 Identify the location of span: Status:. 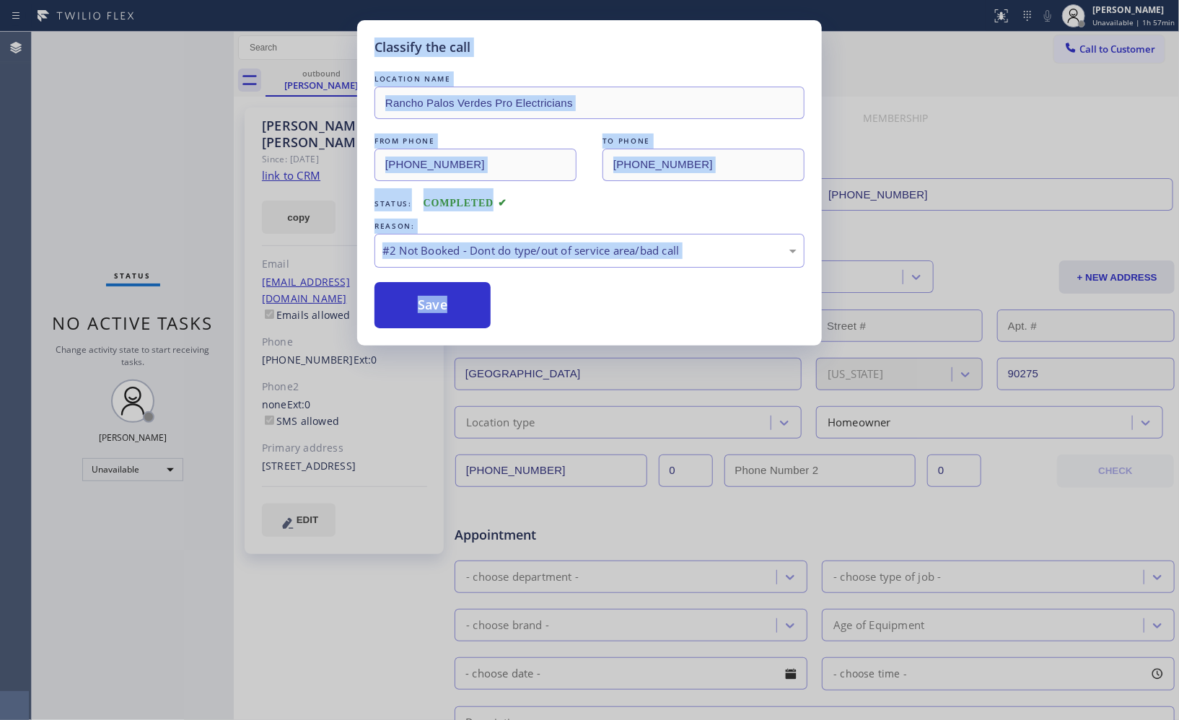
(393, 203).